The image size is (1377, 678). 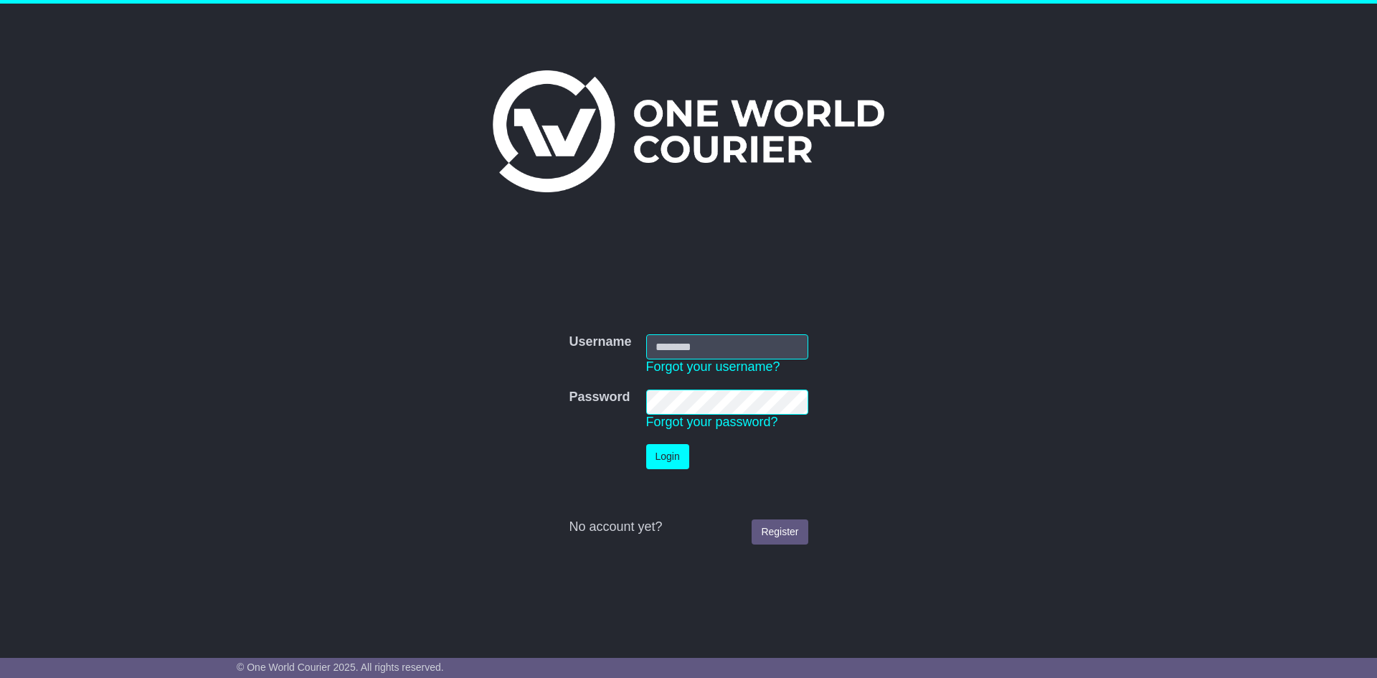 What do you see at coordinates (599, 342) in the screenshot?
I see `label: Username` at bounding box center [599, 342].